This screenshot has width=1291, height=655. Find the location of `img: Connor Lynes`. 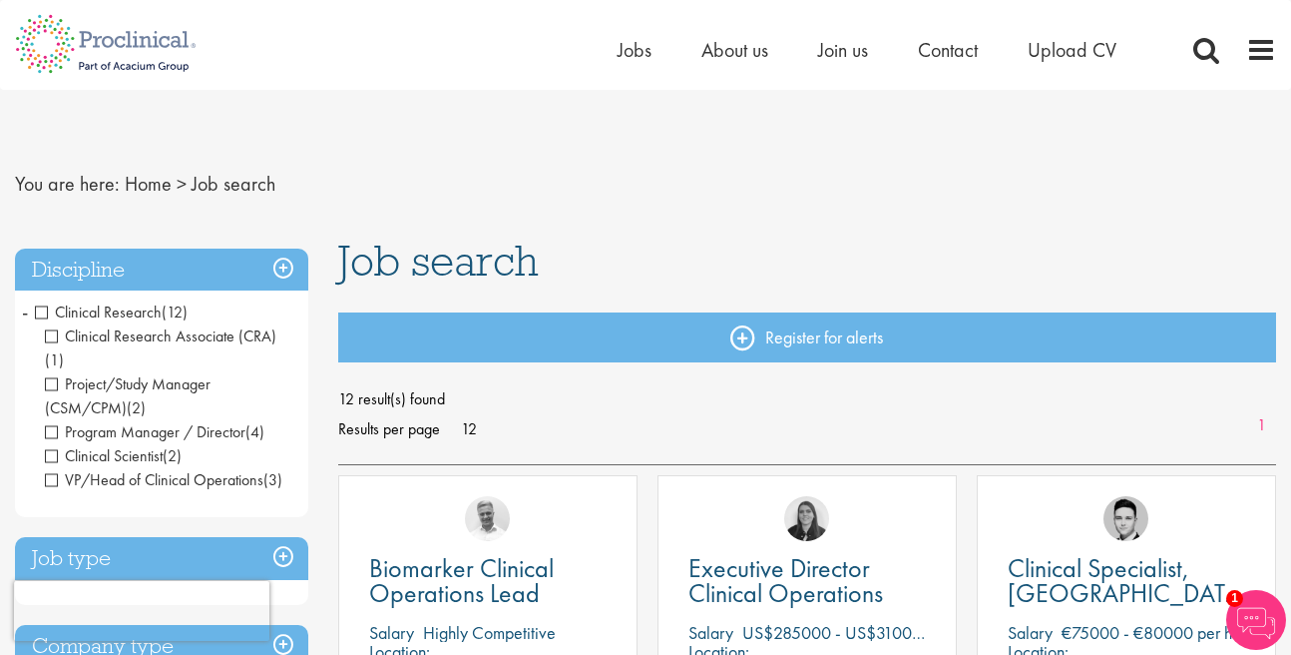

img: Connor Lynes is located at coordinates (1126, 518).